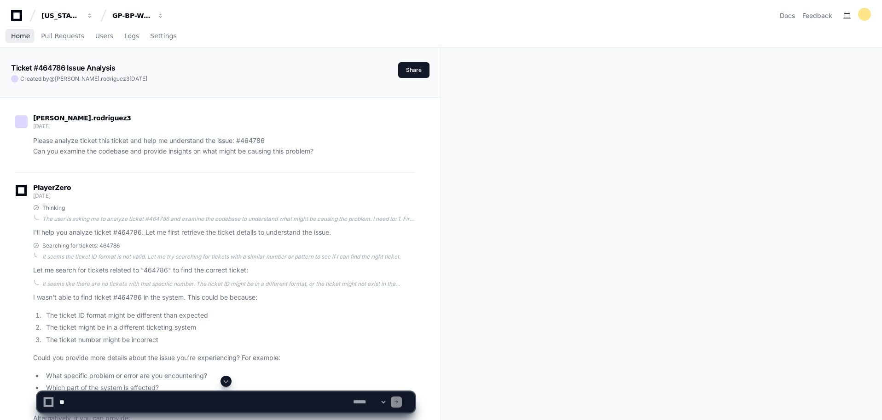 This screenshot has height=420, width=882. What do you see at coordinates (62, 36) in the screenshot?
I see `span: Pull Requests` at bounding box center [62, 36].